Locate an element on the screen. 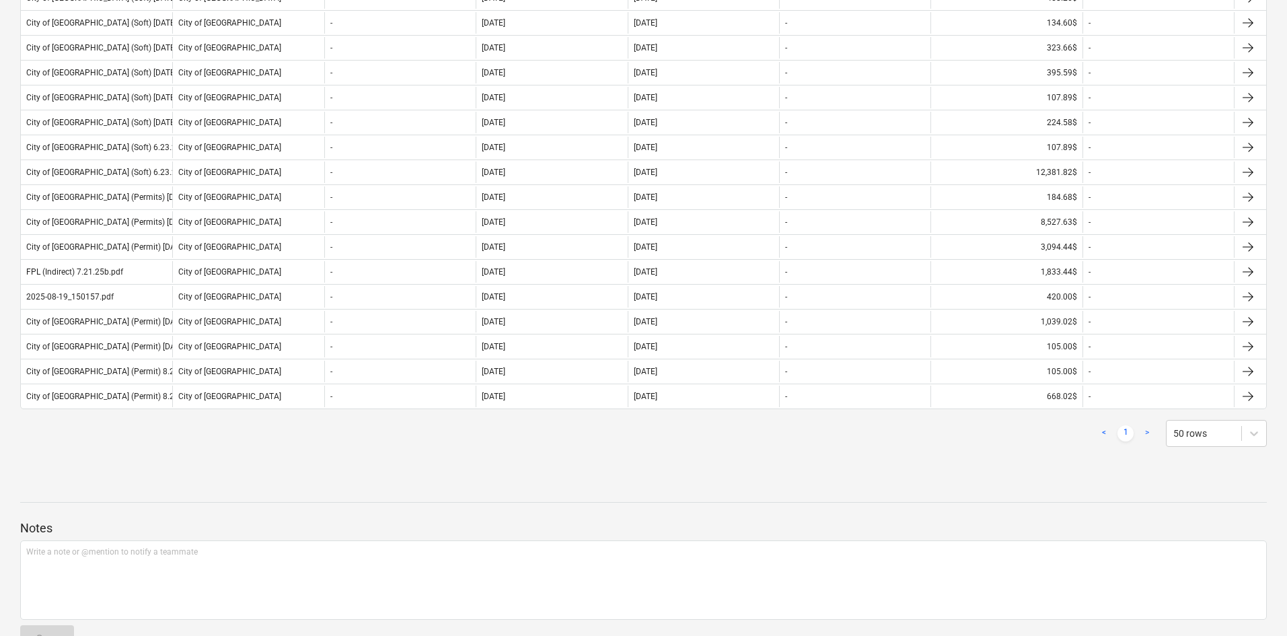 The image size is (1287, 636). div: Chat Widget is located at coordinates (1254, 604).